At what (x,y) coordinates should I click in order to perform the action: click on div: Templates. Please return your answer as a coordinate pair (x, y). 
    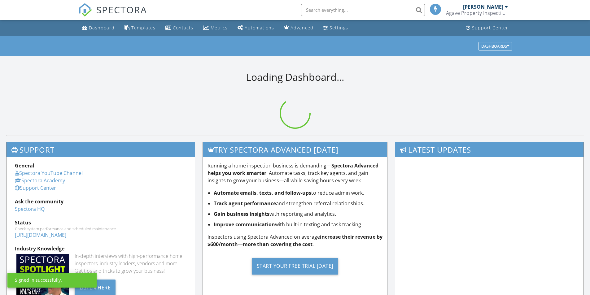
    Looking at the image, I should click on (143, 28).